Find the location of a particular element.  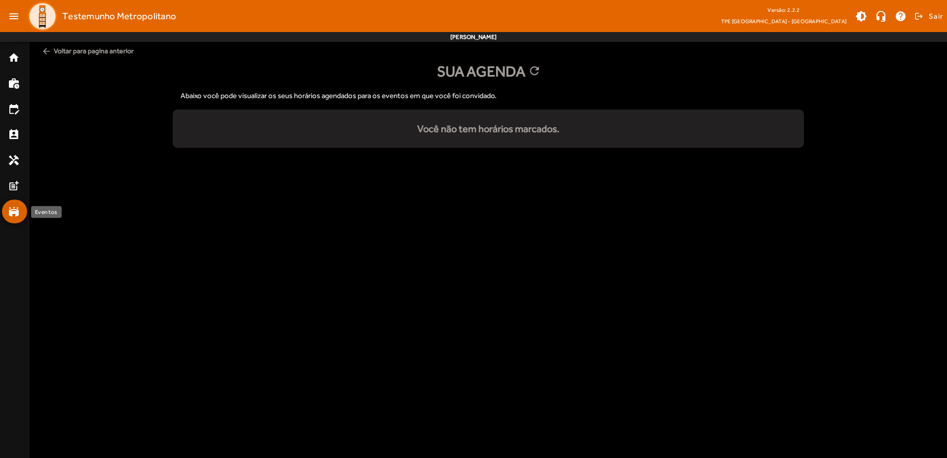

mat-icon: arrow_back is located at coordinates (46, 51).